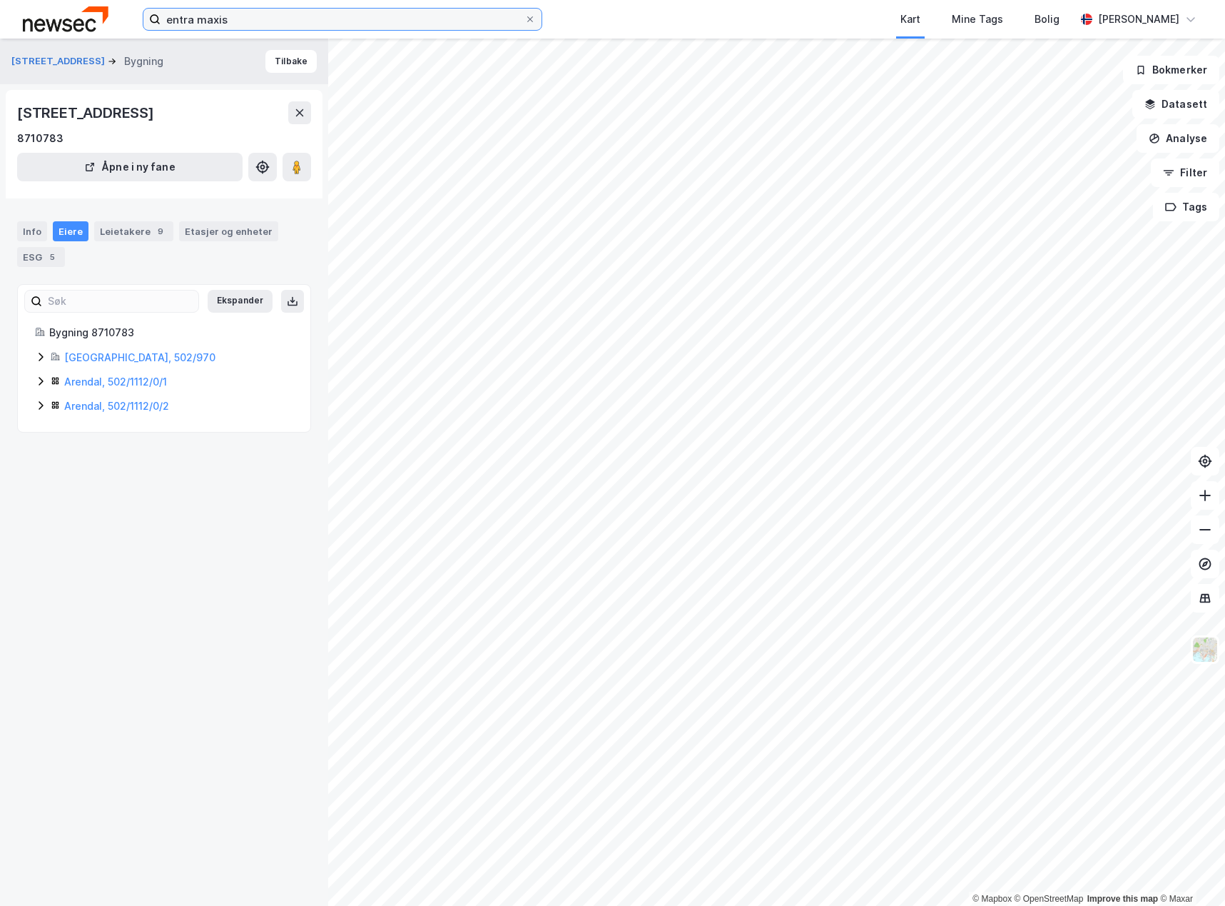 The width and height of the screenshot is (1225, 906). What do you see at coordinates (1190, 871) in the screenshot?
I see `div: Kontrollprogram for chat` at bounding box center [1190, 871].